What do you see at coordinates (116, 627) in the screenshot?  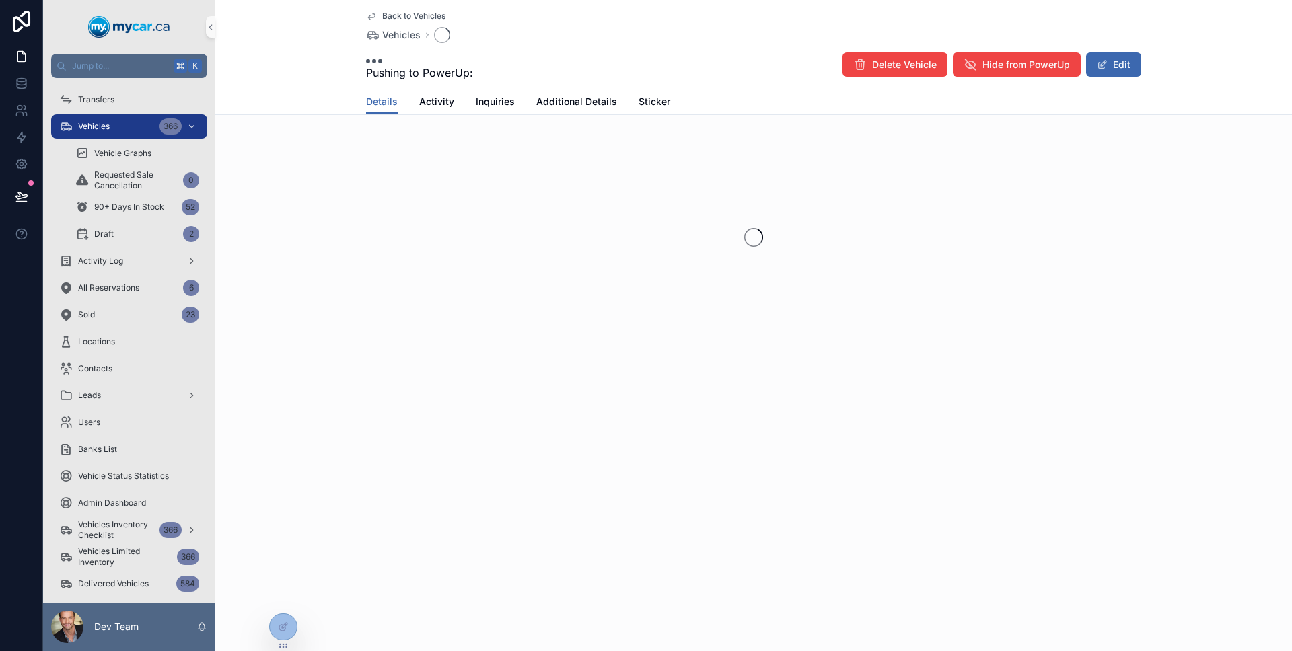 I see `p: Dev Team` at bounding box center [116, 627].